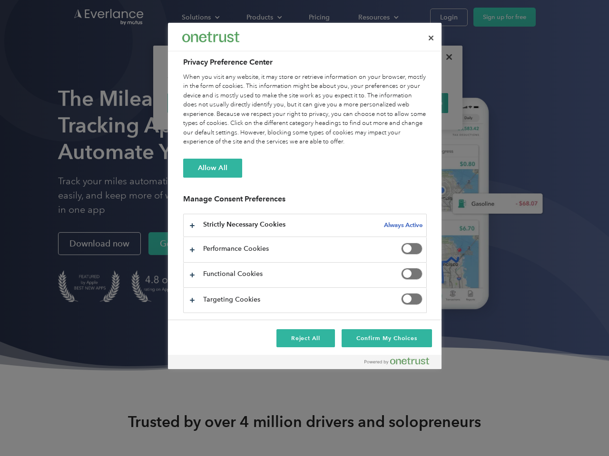 The height and width of the screenshot is (456, 609). What do you see at coordinates (386, 339) in the screenshot?
I see `button: Confirm My Choices` at bounding box center [386, 339].